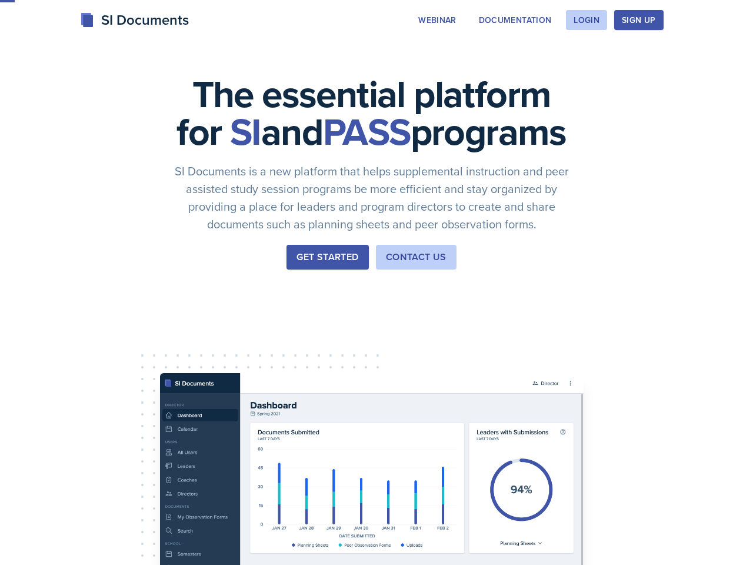 This screenshot has width=743, height=565. I want to click on button: Contact Us, so click(416, 257).